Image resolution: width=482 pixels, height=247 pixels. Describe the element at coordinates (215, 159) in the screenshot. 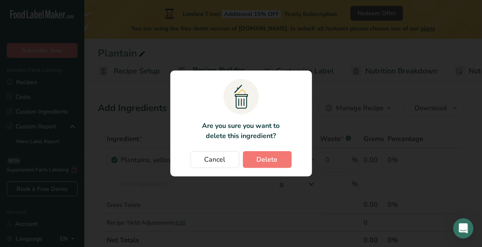

I see `button: Cancel` at that location.